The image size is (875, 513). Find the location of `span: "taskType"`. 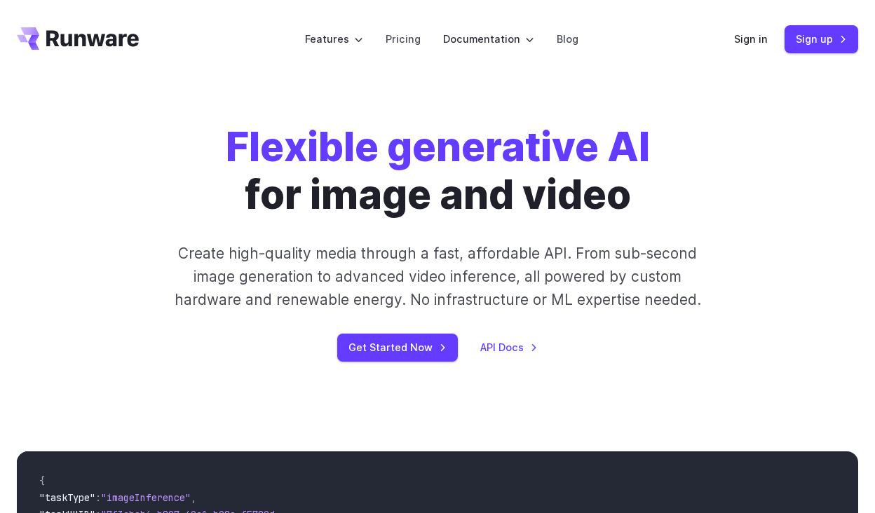

span: "taskType" is located at coordinates (67, 498).